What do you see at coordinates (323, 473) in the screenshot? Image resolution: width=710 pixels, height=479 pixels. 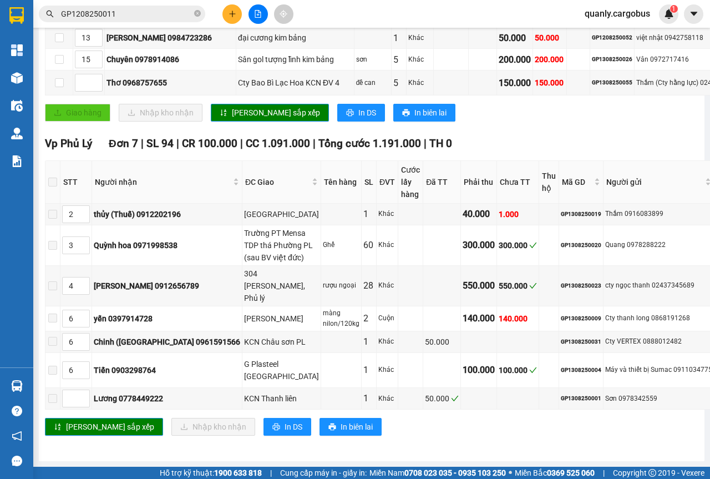 I see `span: Cung cấp máy in - giấy in:` at bounding box center [323, 473].